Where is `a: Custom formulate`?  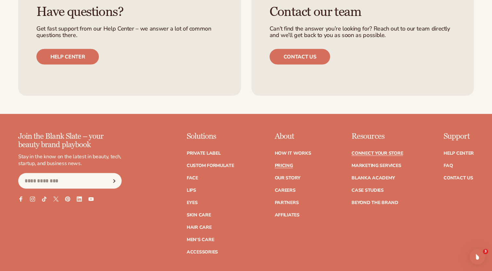 a: Custom formulate is located at coordinates (210, 166).